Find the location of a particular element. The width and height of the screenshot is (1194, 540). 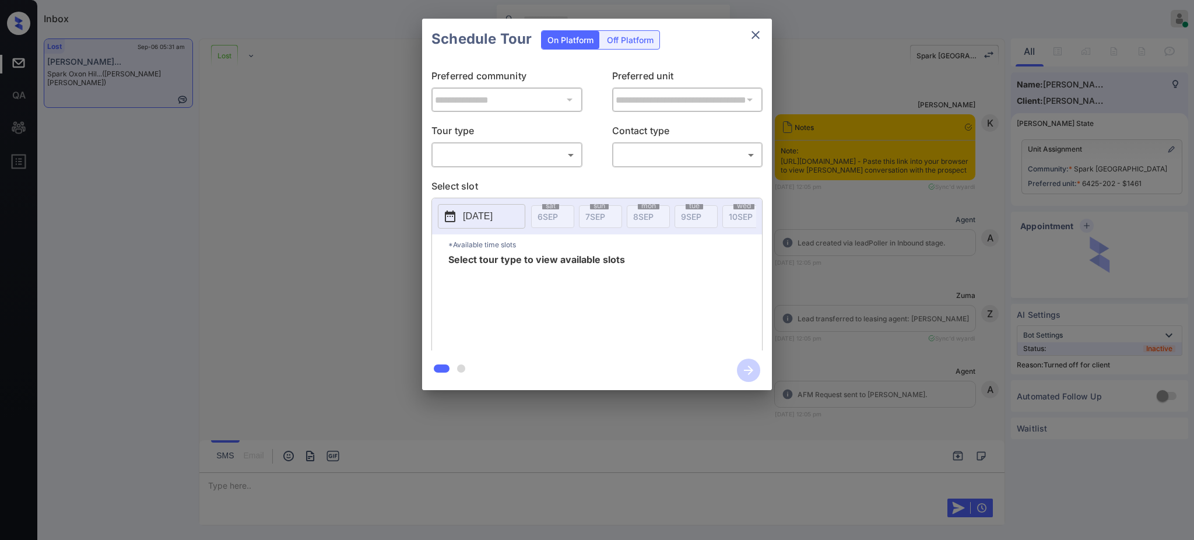

button: close is located at coordinates (755, 35).